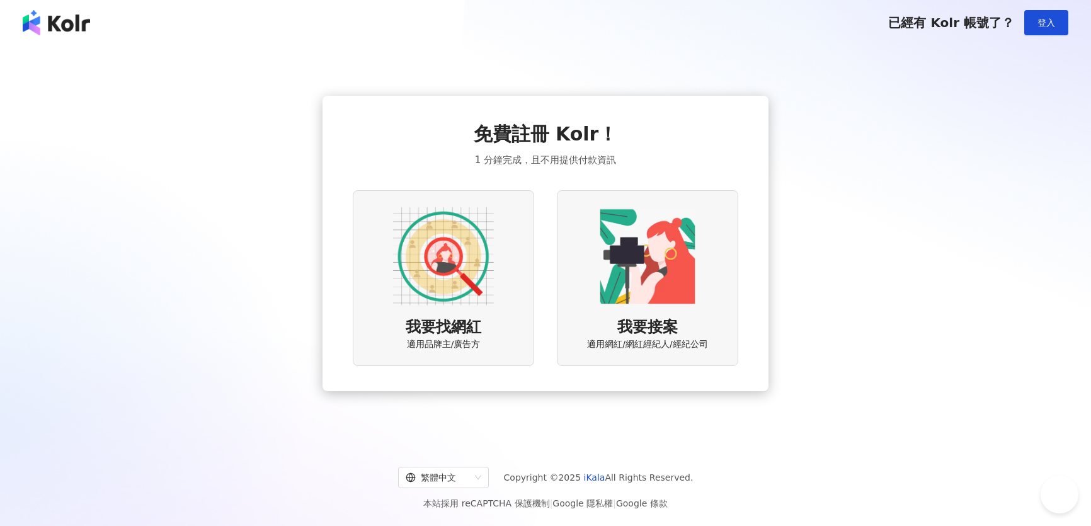  I want to click on span: 本站採用 reCAPTCHA 保護機制, so click(545, 503).